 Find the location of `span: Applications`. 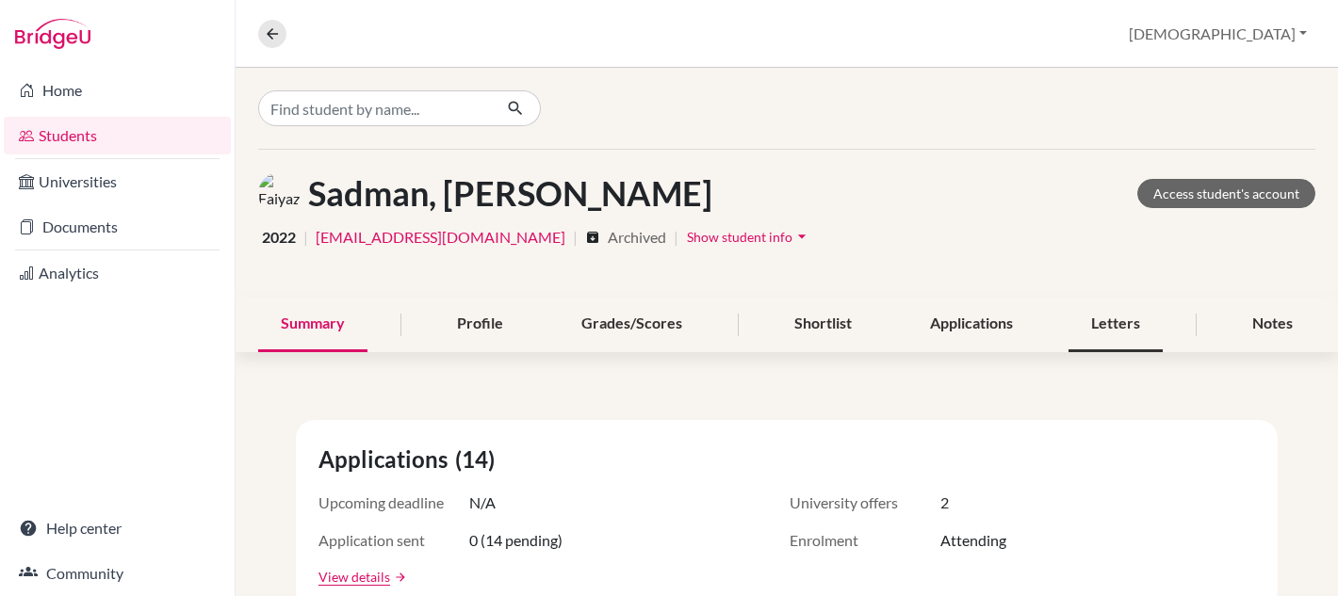

span: Applications is located at coordinates (386, 460).